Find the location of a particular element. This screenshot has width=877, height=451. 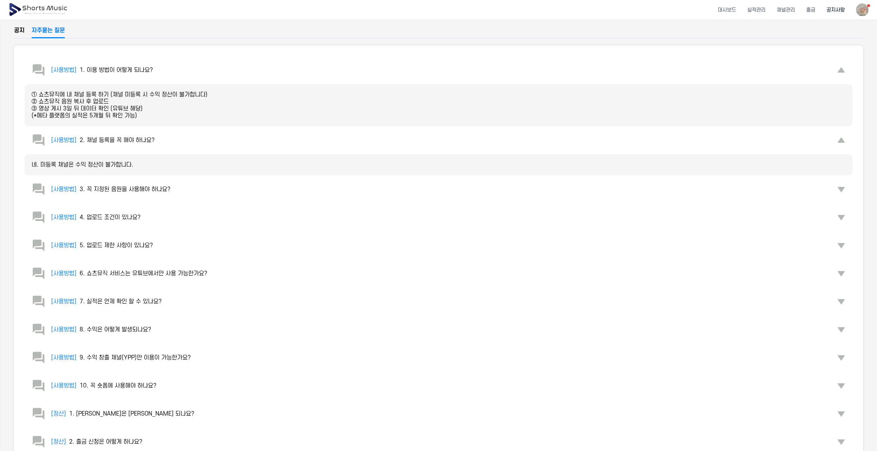

a: 공지 is located at coordinates (19, 32).